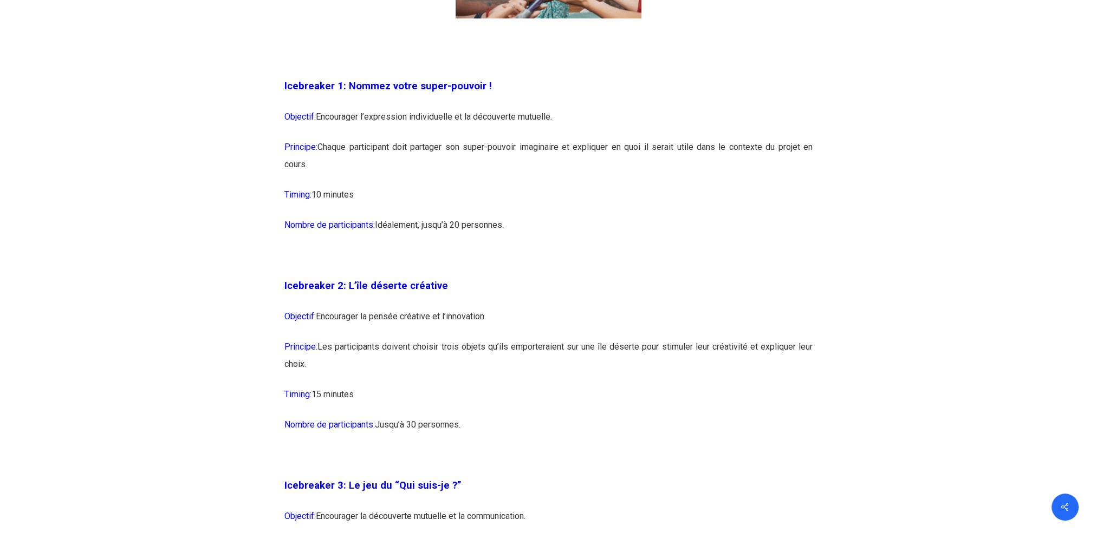 This screenshot has height=539, width=1097. What do you see at coordinates (548, 232) in the screenshot?
I see `p: Idéalement, jusqu’à 20 personnes.` at bounding box center [548, 232].